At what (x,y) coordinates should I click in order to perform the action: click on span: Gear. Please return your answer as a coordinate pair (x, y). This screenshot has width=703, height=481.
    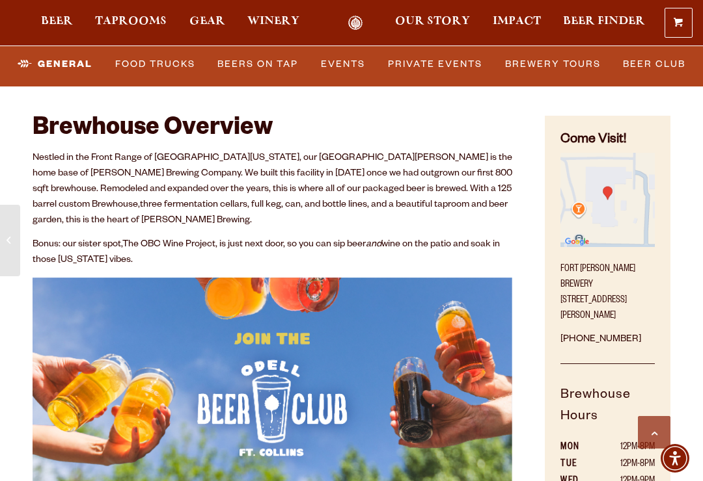
    Looking at the image, I should click on (207, 21).